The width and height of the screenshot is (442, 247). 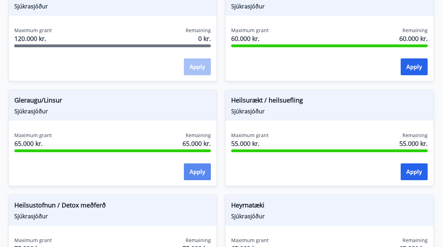 I want to click on span: Heilsurækt / heilsuefling, so click(x=329, y=102).